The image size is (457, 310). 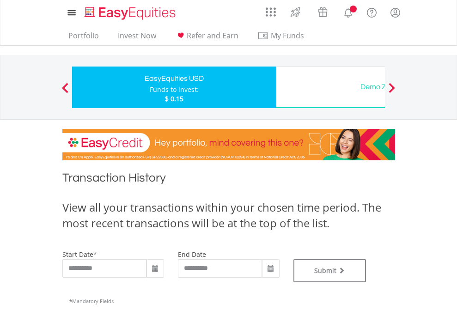 I want to click on img: EasyEquities_Logo.png, so click(x=131, y=13).